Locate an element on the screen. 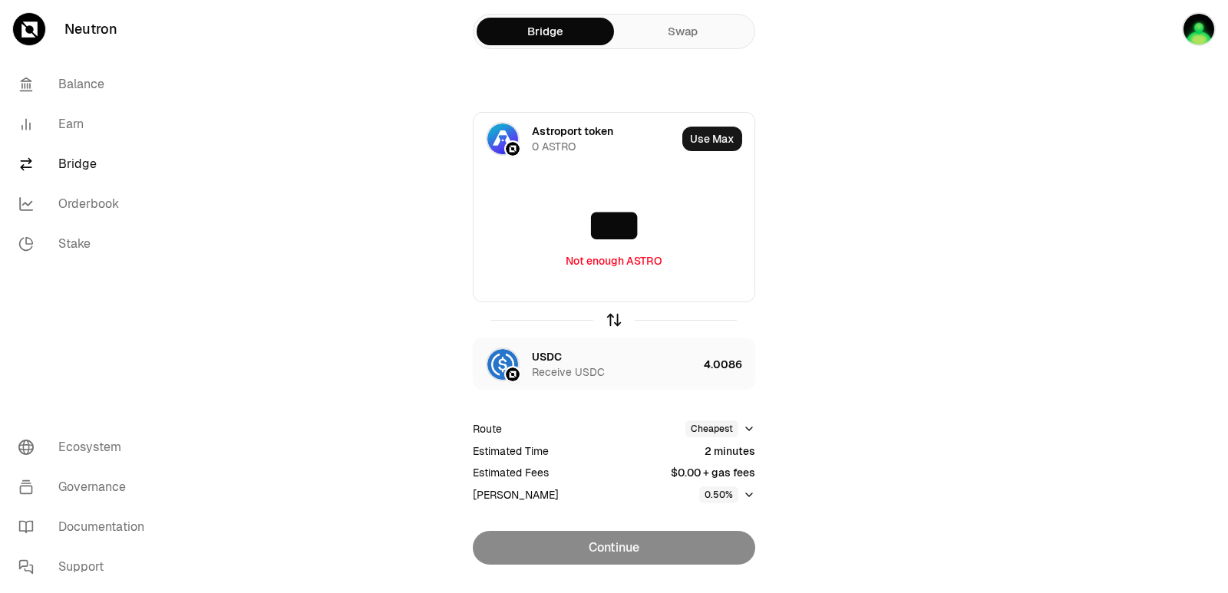 Image resolution: width=1228 pixels, height=593 pixels. div: Route is located at coordinates (487, 429).